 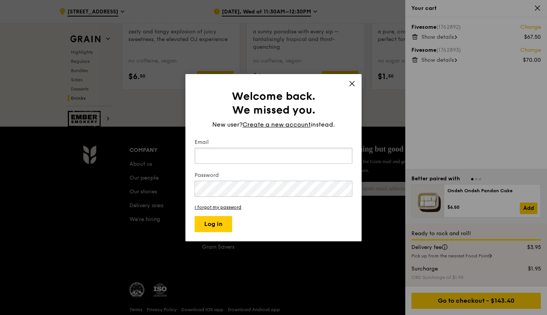 I want to click on label: Email, so click(x=274, y=142).